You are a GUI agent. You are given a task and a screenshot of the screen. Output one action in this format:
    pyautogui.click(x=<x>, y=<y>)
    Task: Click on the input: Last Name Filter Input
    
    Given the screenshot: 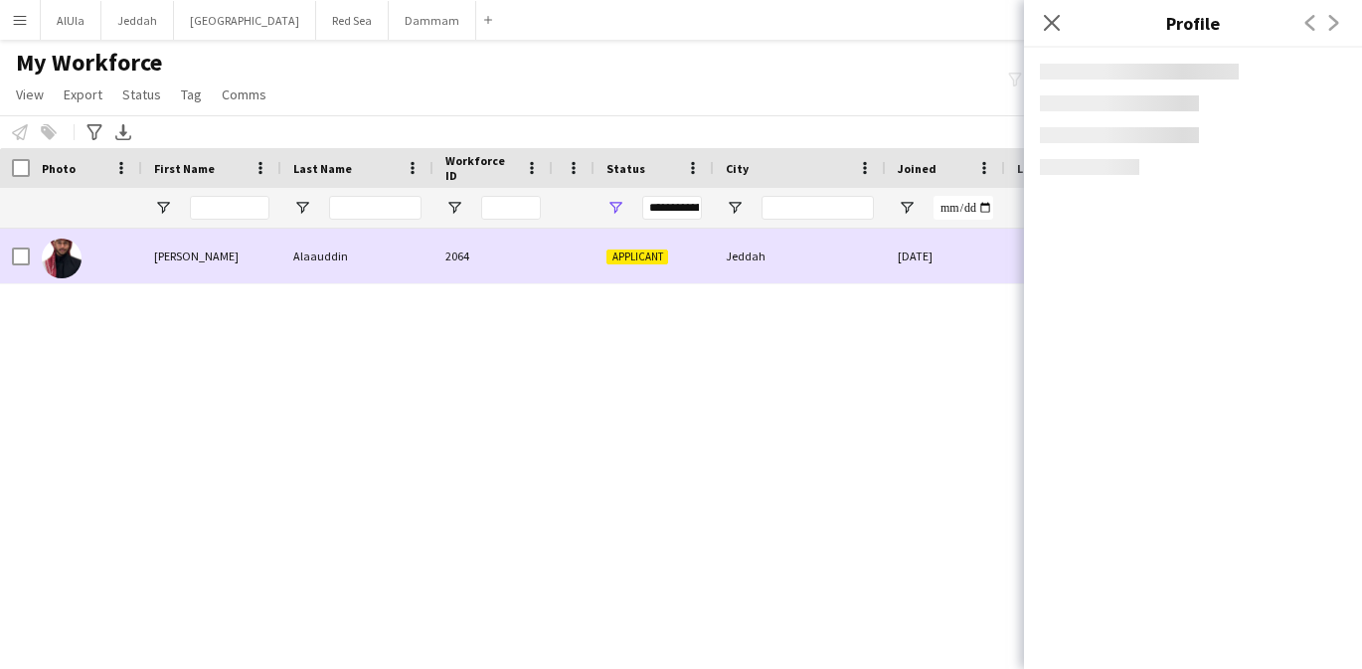 What is the action you would take?
    pyautogui.click(x=375, y=208)
    